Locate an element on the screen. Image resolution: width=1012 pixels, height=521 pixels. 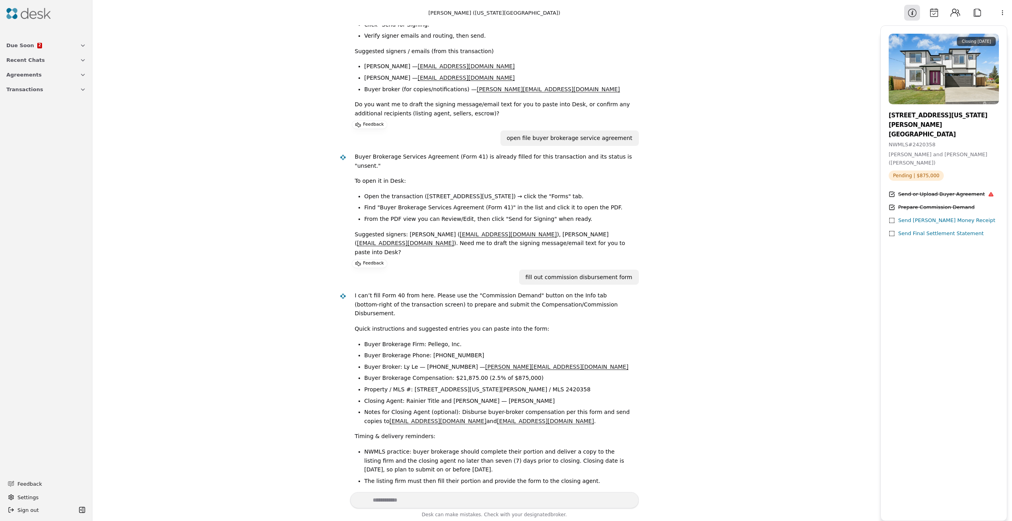
li: Notes for Closing Agent (optional): Disburse buyer-broker compensation per this form and send cop... is located at coordinates (498, 416).